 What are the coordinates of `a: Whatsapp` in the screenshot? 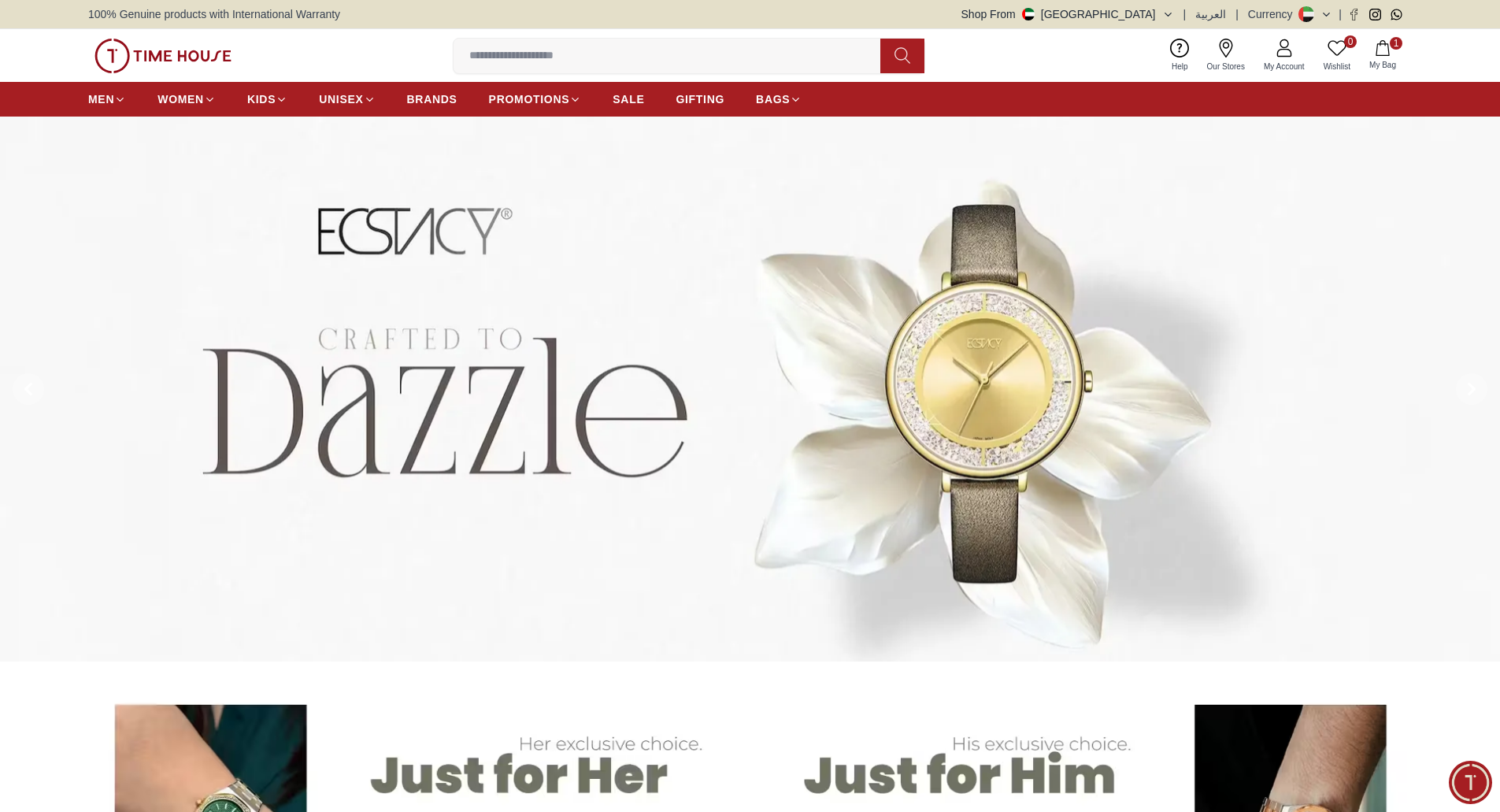 It's located at (1395, 15).